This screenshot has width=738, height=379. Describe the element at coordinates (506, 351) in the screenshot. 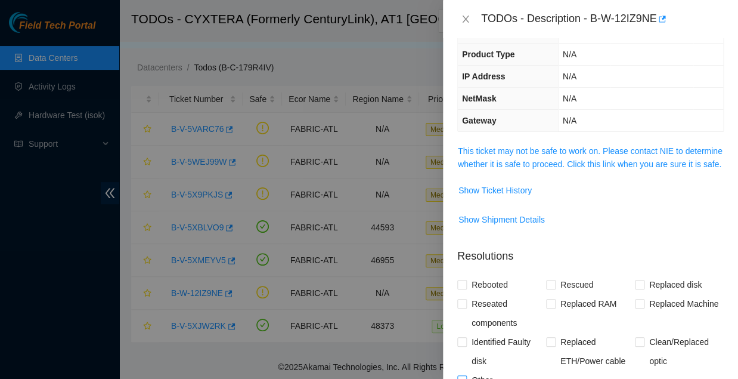

I see `span: Identified Faulty disk` at that location.